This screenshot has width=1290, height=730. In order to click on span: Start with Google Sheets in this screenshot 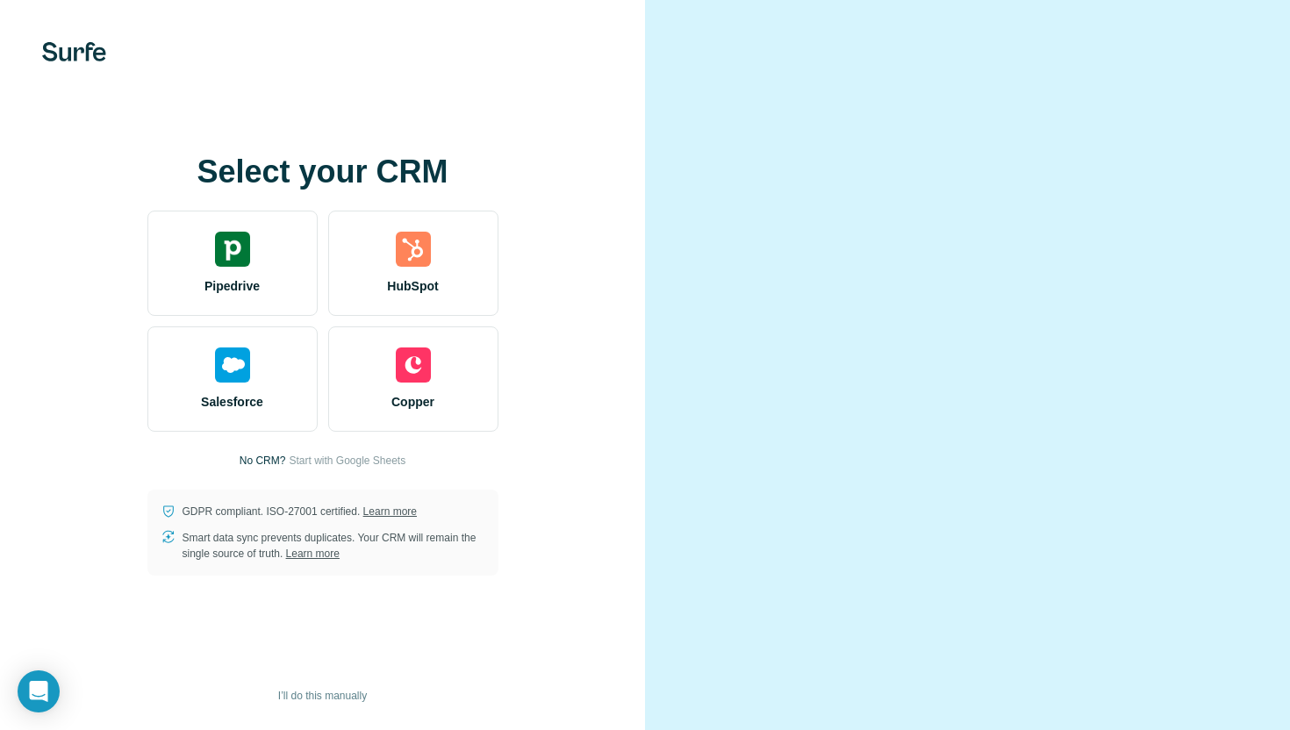, I will do `click(347, 461)`.